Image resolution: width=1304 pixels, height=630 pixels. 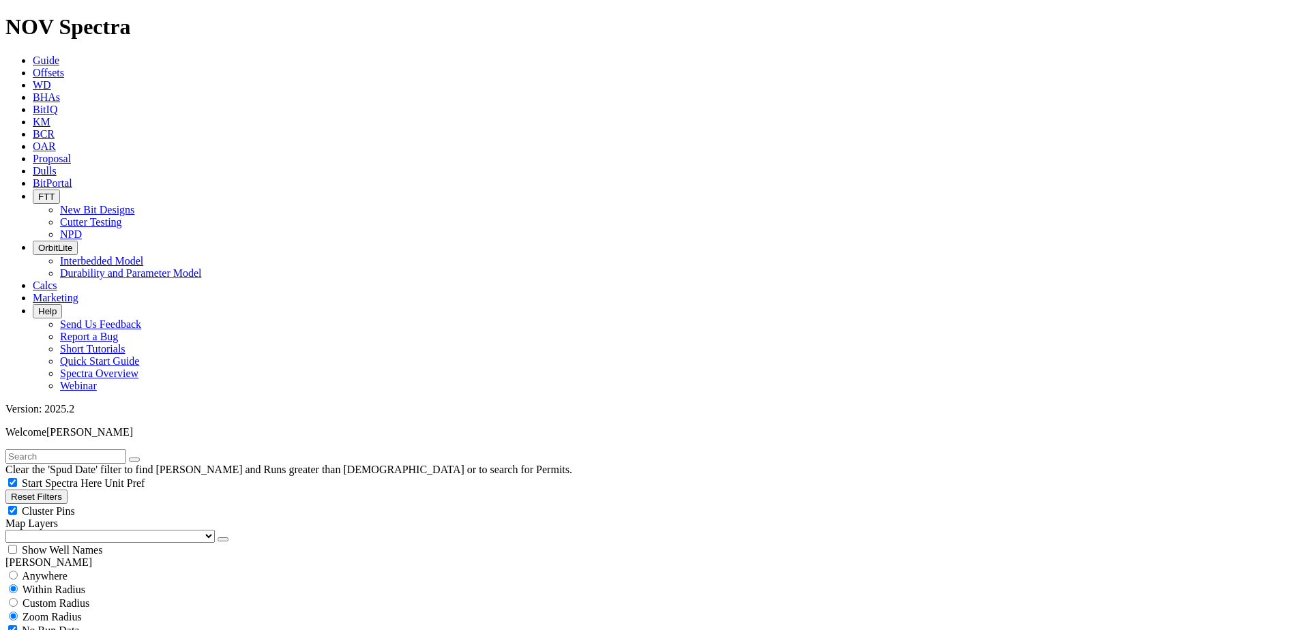 I want to click on a: Cutter Testing, so click(x=91, y=222).